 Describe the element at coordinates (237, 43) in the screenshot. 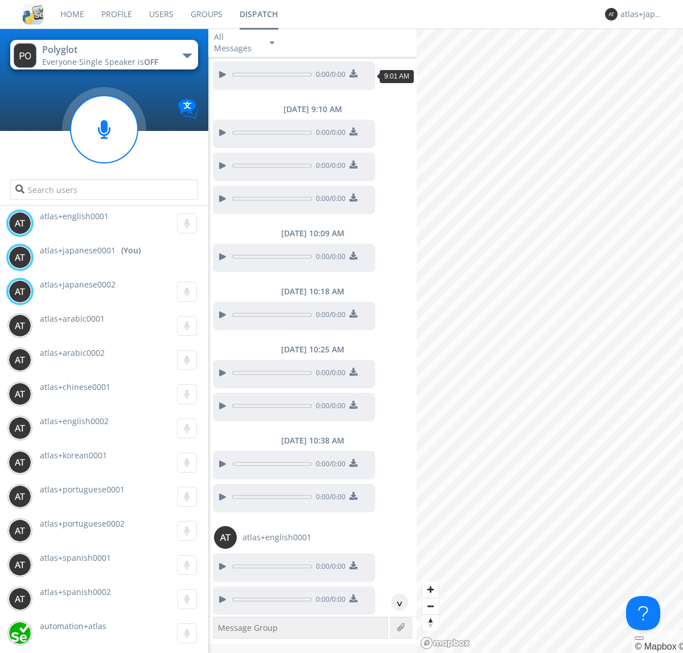

I see `div: All Messages` at that location.